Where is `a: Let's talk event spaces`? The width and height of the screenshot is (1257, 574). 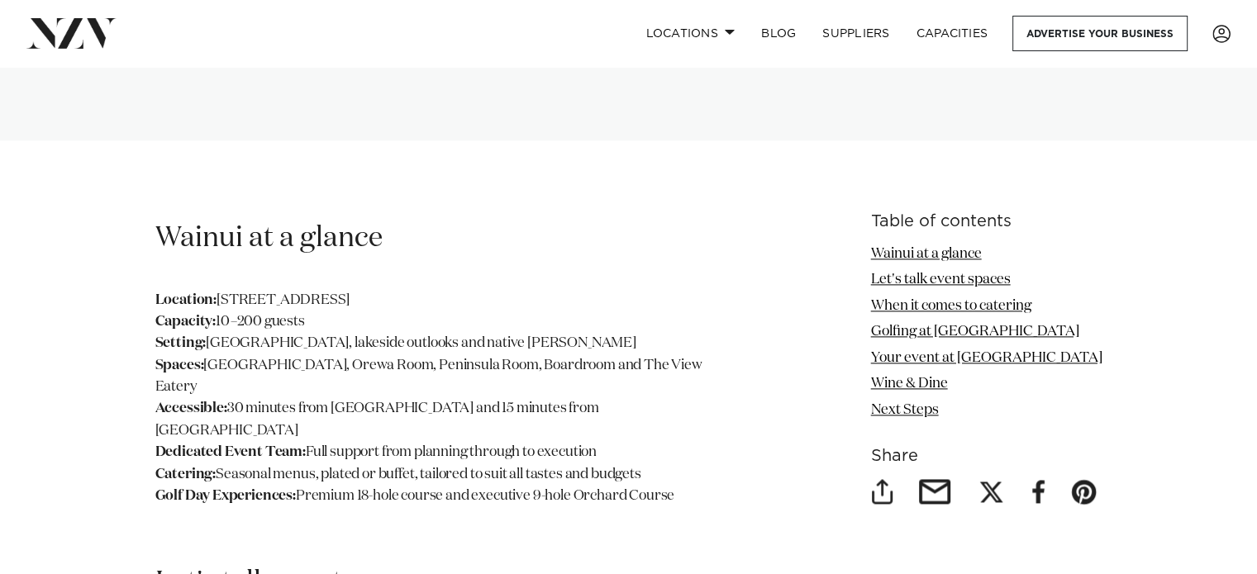 a: Let's talk event spaces is located at coordinates (940, 279).